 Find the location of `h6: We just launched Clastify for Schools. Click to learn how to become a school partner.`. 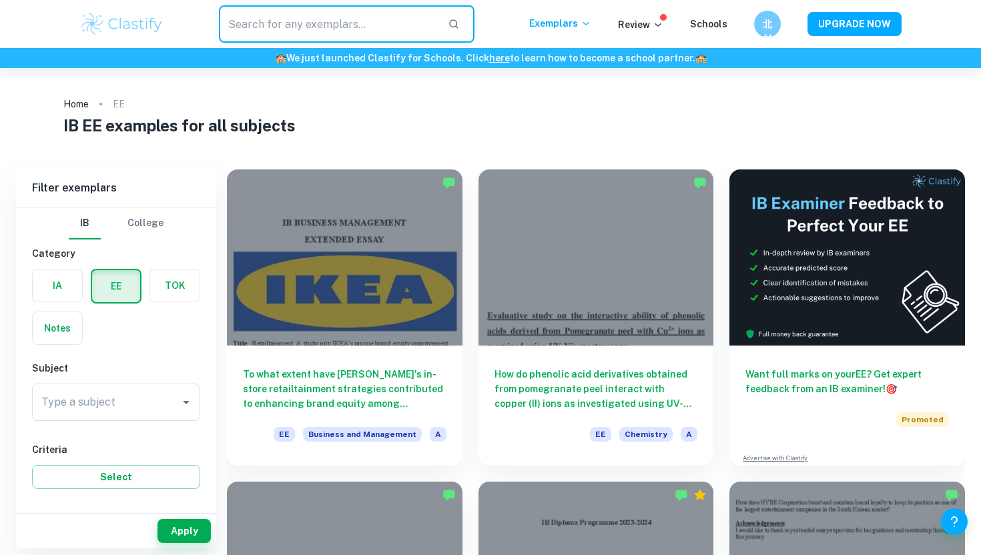

h6: We just launched Clastify for Schools. Click to learn how to become a school partner. is located at coordinates (491, 58).